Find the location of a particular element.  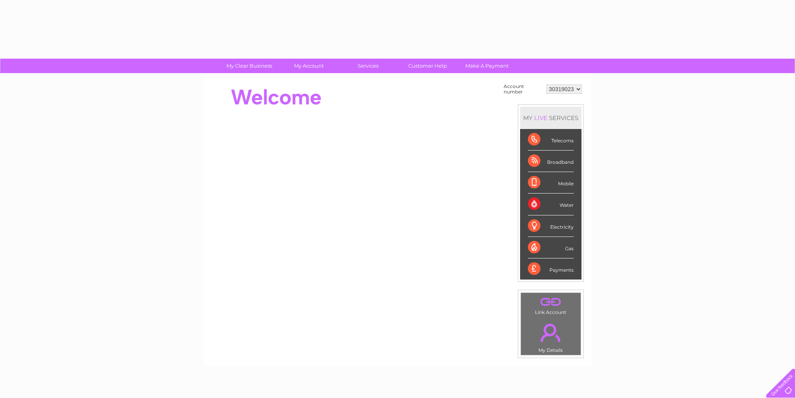

div: Broadband is located at coordinates (551, 161).